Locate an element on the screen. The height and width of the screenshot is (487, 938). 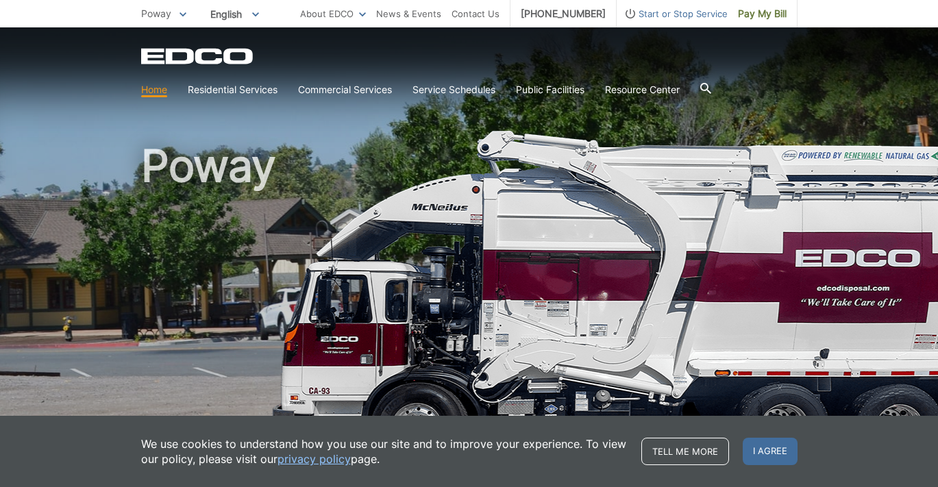
a: Residential Services is located at coordinates (232, 90).